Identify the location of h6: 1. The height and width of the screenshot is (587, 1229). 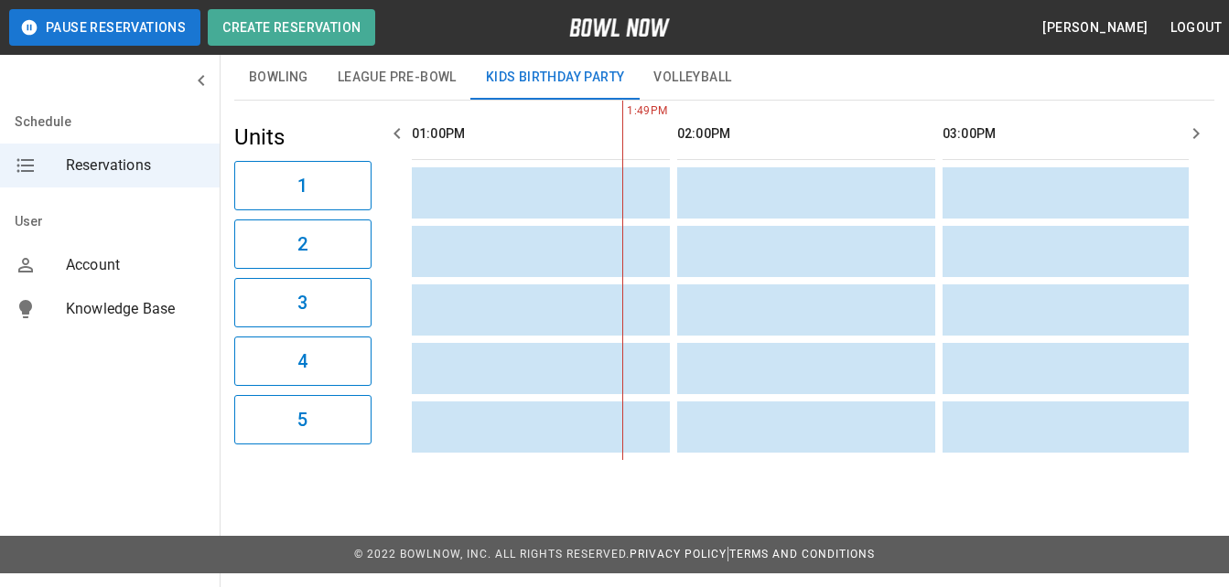
(302, 186).